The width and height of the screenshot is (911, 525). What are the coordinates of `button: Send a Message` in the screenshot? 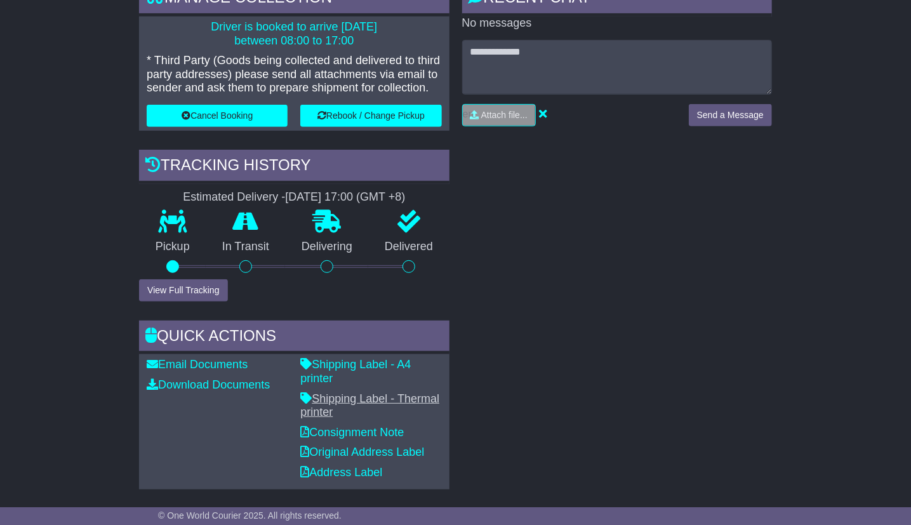 It's located at (730, 115).